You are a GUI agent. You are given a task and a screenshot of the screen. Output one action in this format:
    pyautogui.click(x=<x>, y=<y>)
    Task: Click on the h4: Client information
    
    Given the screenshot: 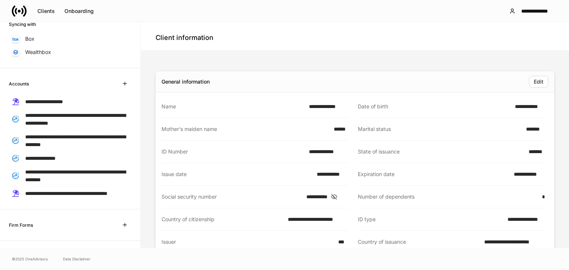 What is the action you would take?
    pyautogui.click(x=184, y=38)
    